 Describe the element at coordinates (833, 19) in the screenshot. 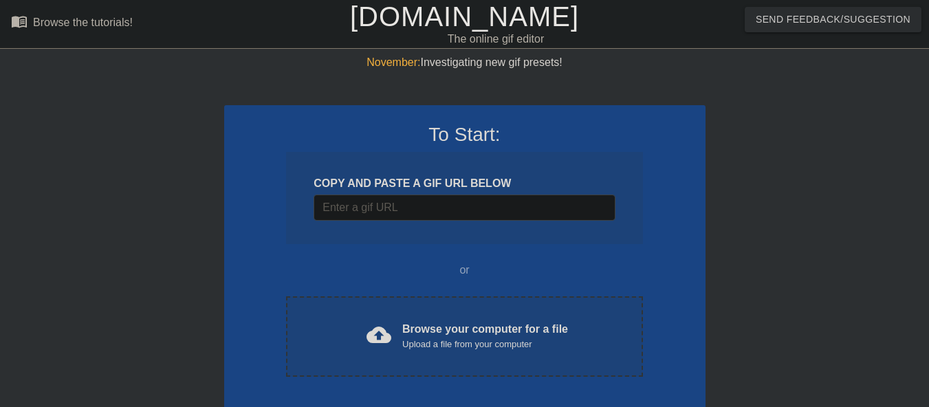

I see `span: Send Feedback/Suggestion` at that location.